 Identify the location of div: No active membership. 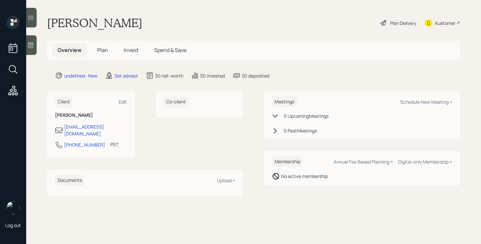
(304, 176).